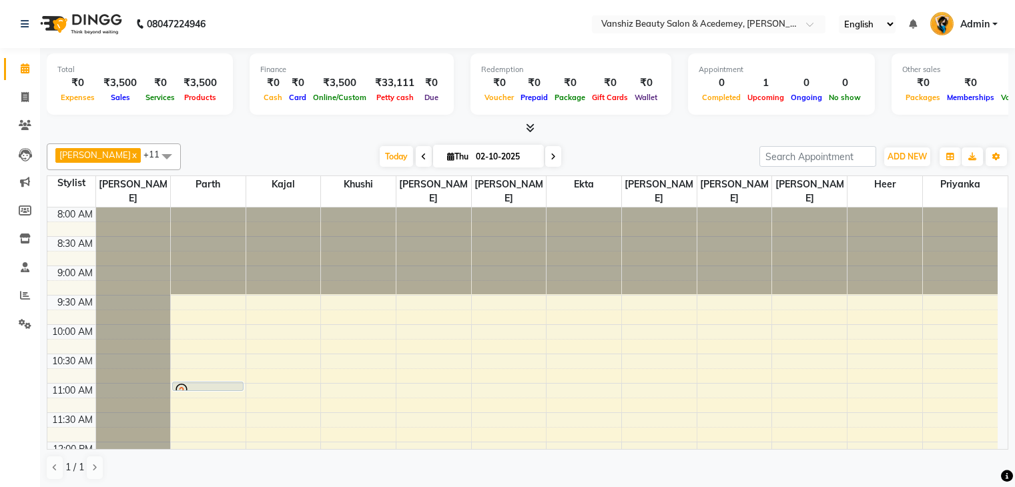 Image resolution: width=1015 pixels, height=487 pixels. What do you see at coordinates (297, 97) in the screenshot?
I see `span: Card` at bounding box center [297, 97].